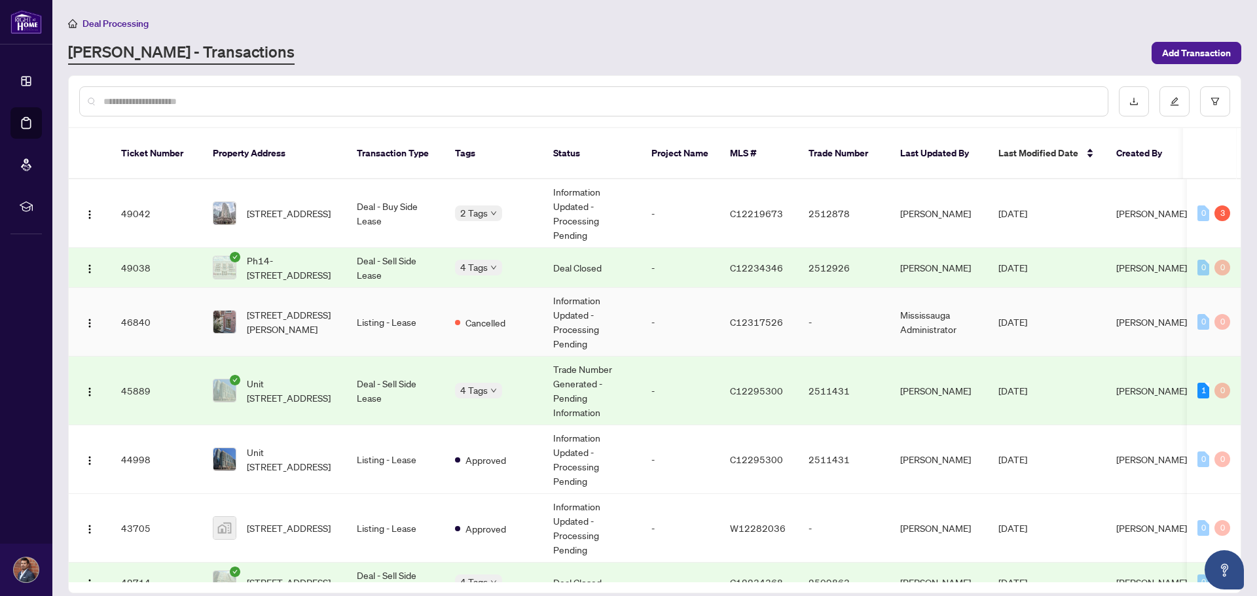 Image resolution: width=1257 pixels, height=596 pixels. I want to click on th: Transaction Type, so click(395, 154).